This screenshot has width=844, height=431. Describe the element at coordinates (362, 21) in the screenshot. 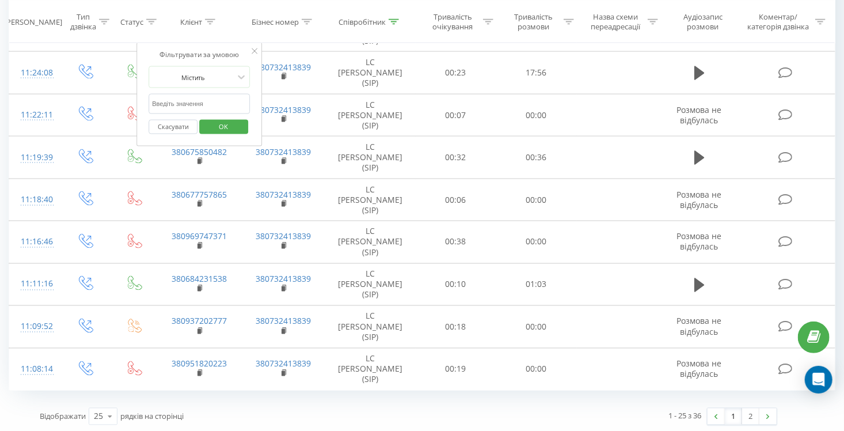

I see `div: Співробітник` at that location.